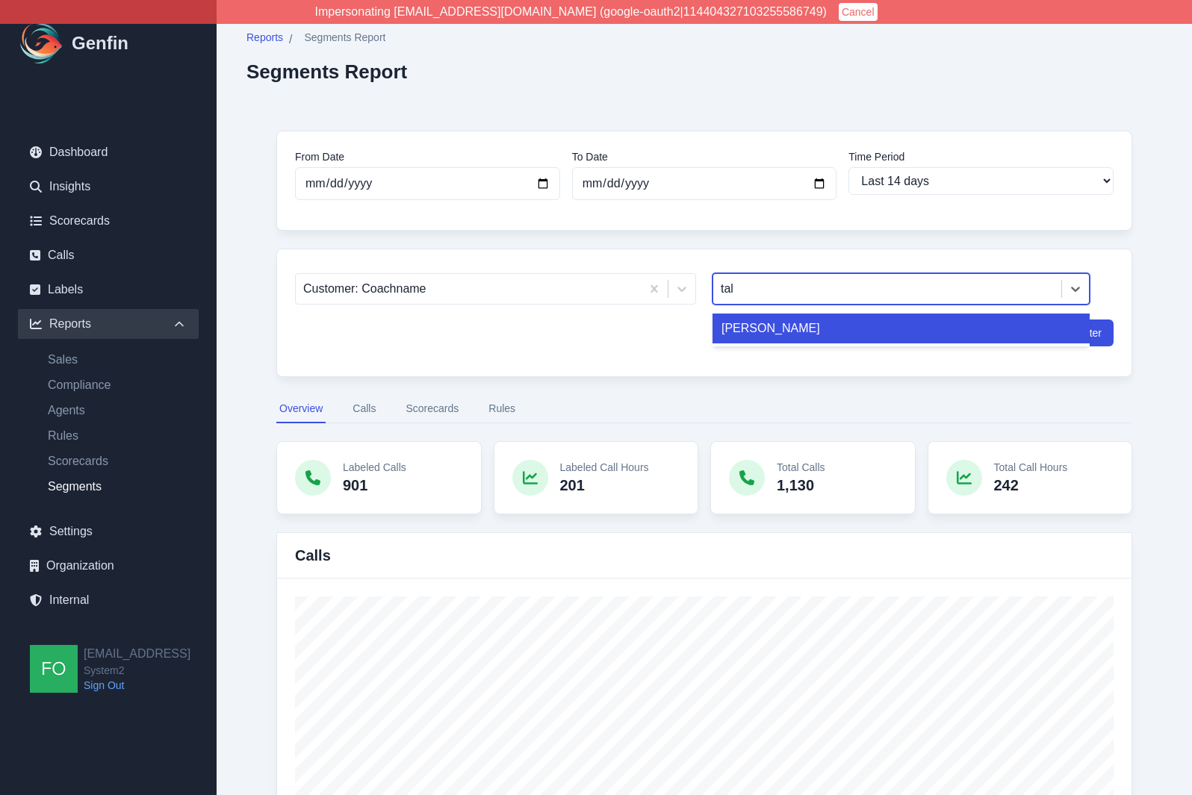 This screenshot has width=1192, height=795. What do you see at coordinates (117, 487) in the screenshot?
I see `a: Segments` at bounding box center [117, 487].